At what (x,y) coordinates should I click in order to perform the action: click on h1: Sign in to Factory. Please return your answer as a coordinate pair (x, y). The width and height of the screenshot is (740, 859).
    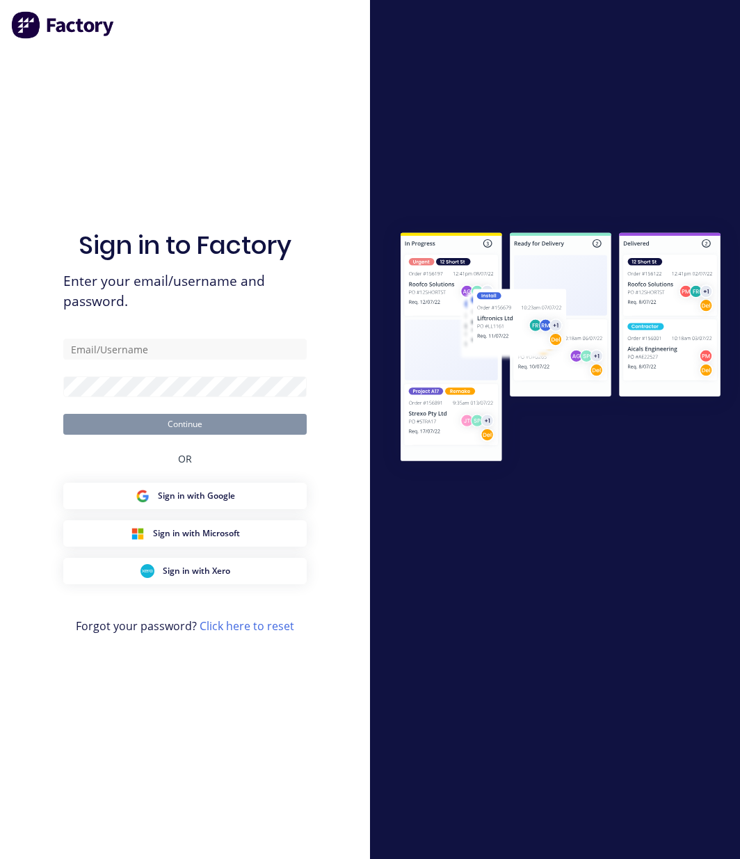
    Looking at the image, I should click on (185, 245).